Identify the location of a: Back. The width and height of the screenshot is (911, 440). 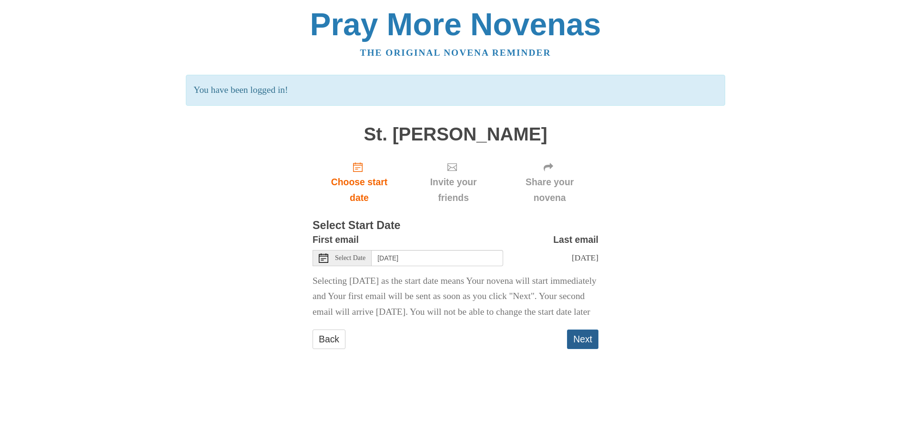
(329, 339).